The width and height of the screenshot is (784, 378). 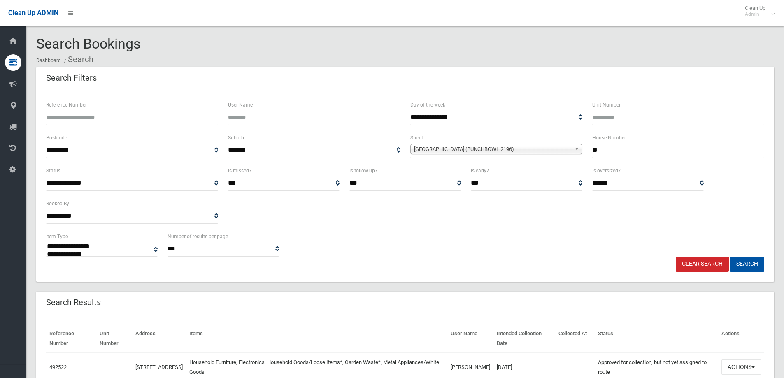 I want to click on label: Status, so click(x=53, y=171).